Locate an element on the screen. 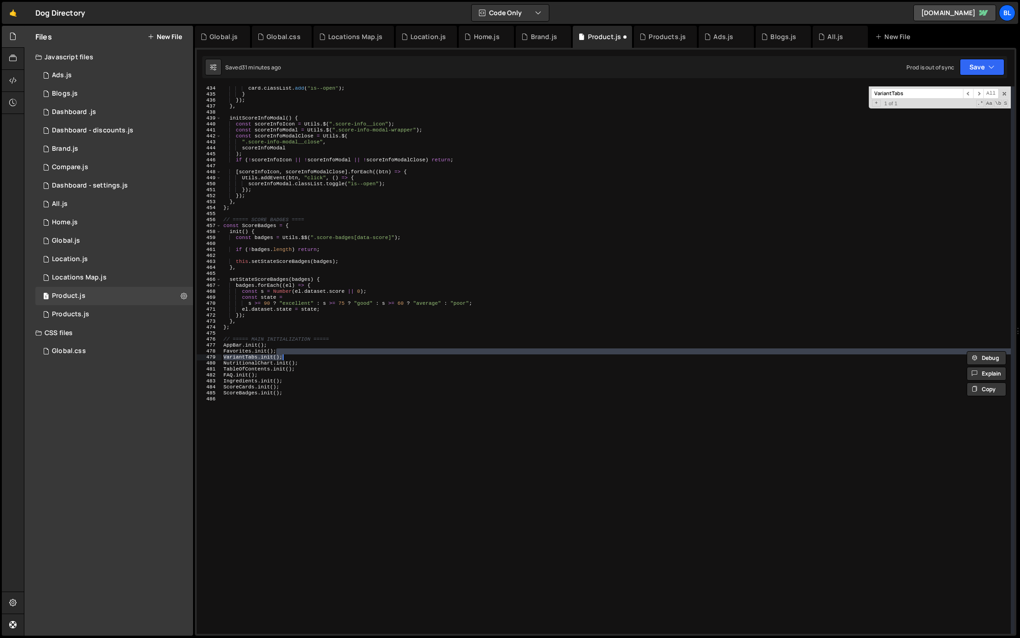  div: 483 is located at coordinates (209, 381).